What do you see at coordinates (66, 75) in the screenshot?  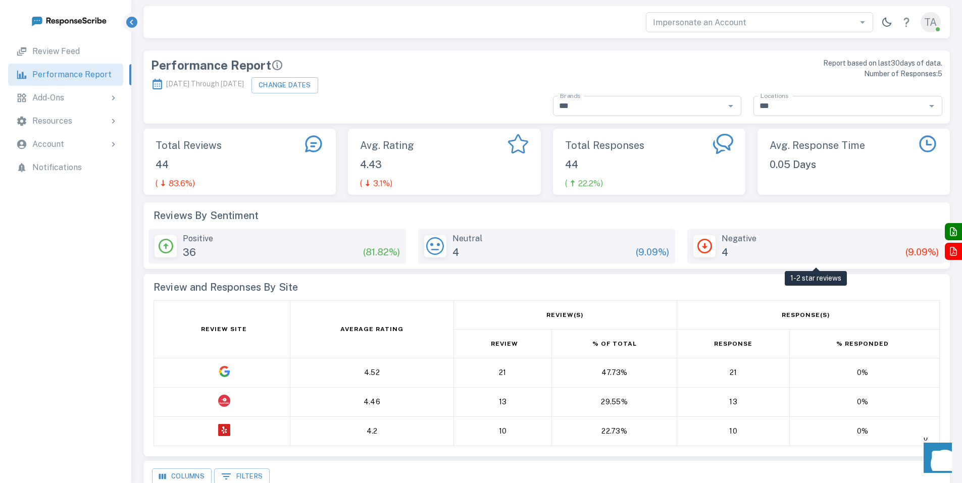 I see `a: Performance Report` at bounding box center [66, 75].